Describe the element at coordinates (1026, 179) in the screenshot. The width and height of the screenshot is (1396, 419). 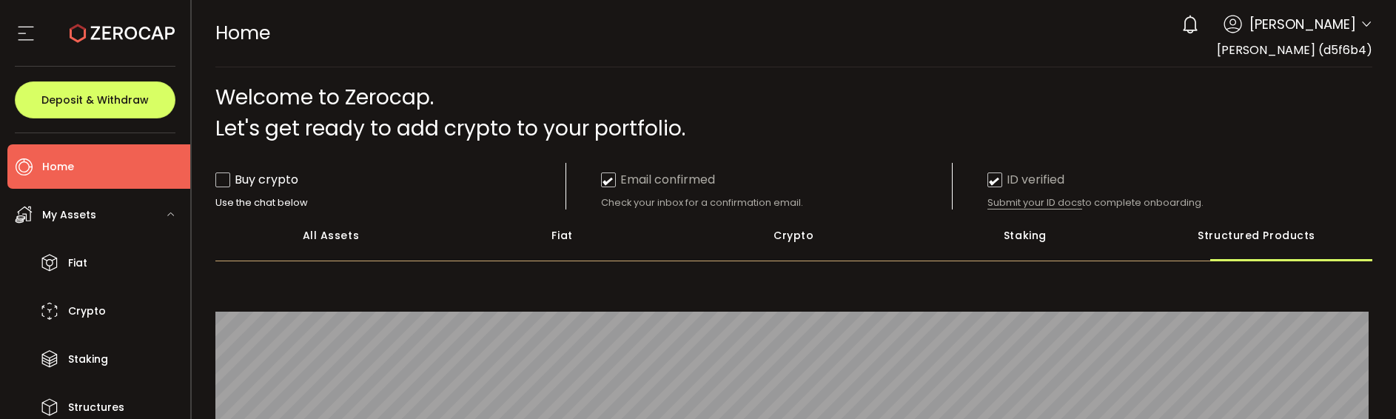
I see `div: ID verified` at that location.